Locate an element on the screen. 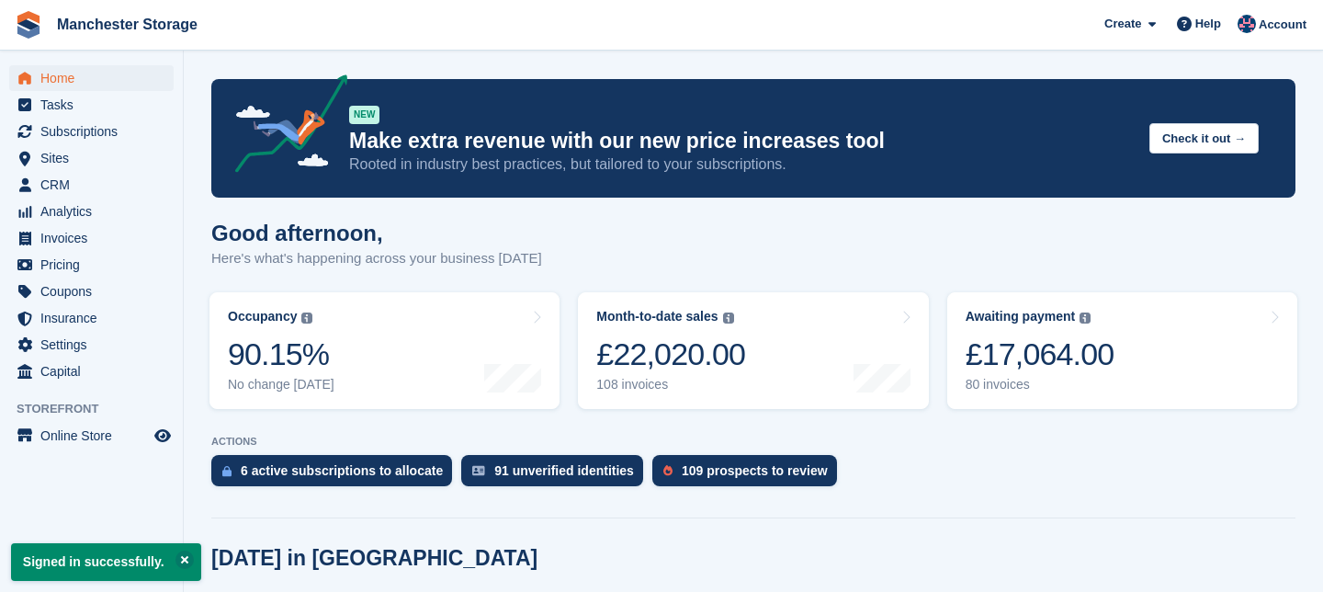 The width and height of the screenshot is (1323, 592). span: Invoices is located at coordinates (96, 238).